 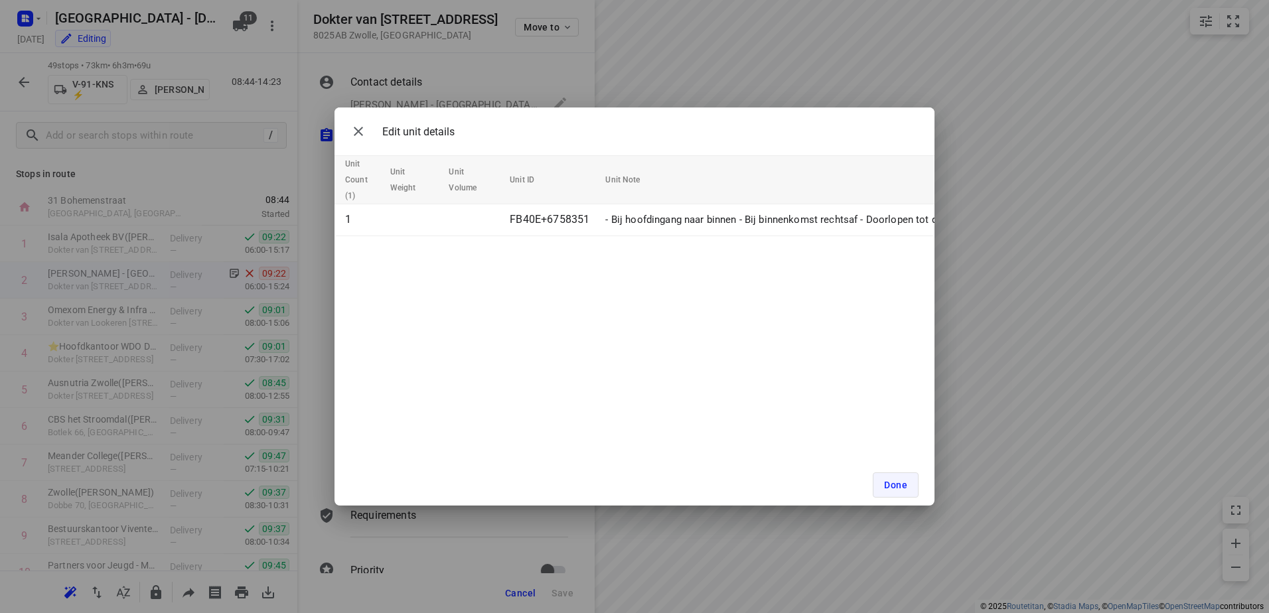 I want to click on td: FB40E+6758351, so click(x=552, y=220).